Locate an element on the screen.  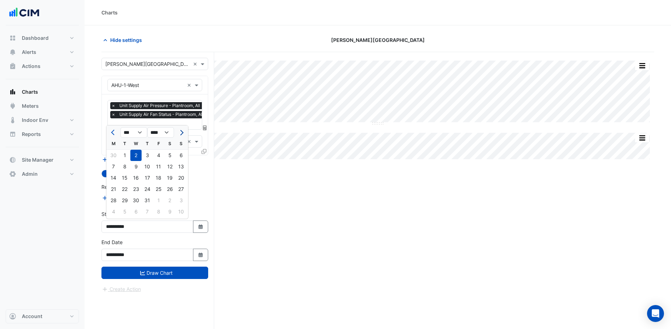
div: Wednesday, August 6, 2025 is located at coordinates (136, 212).